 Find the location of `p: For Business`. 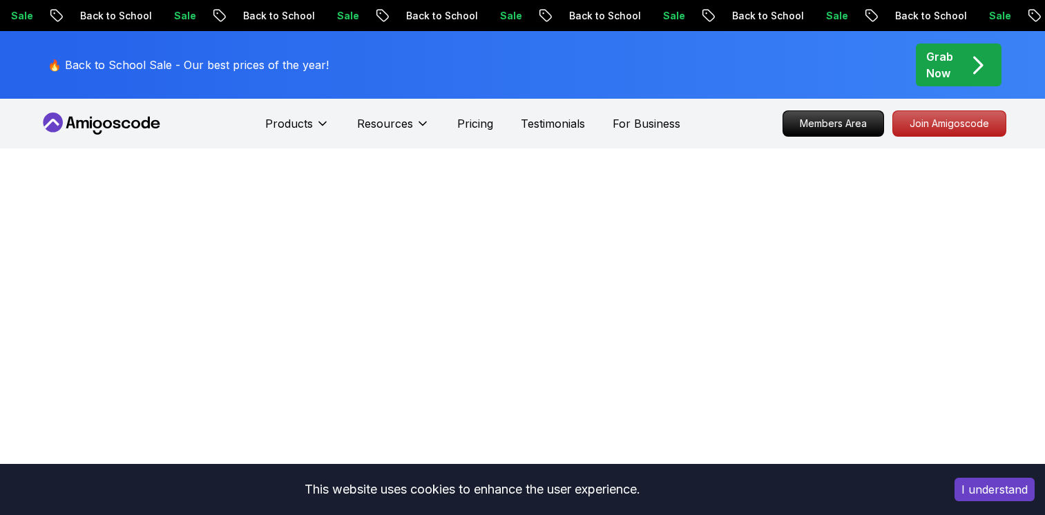

p: For Business is located at coordinates (646, 124).